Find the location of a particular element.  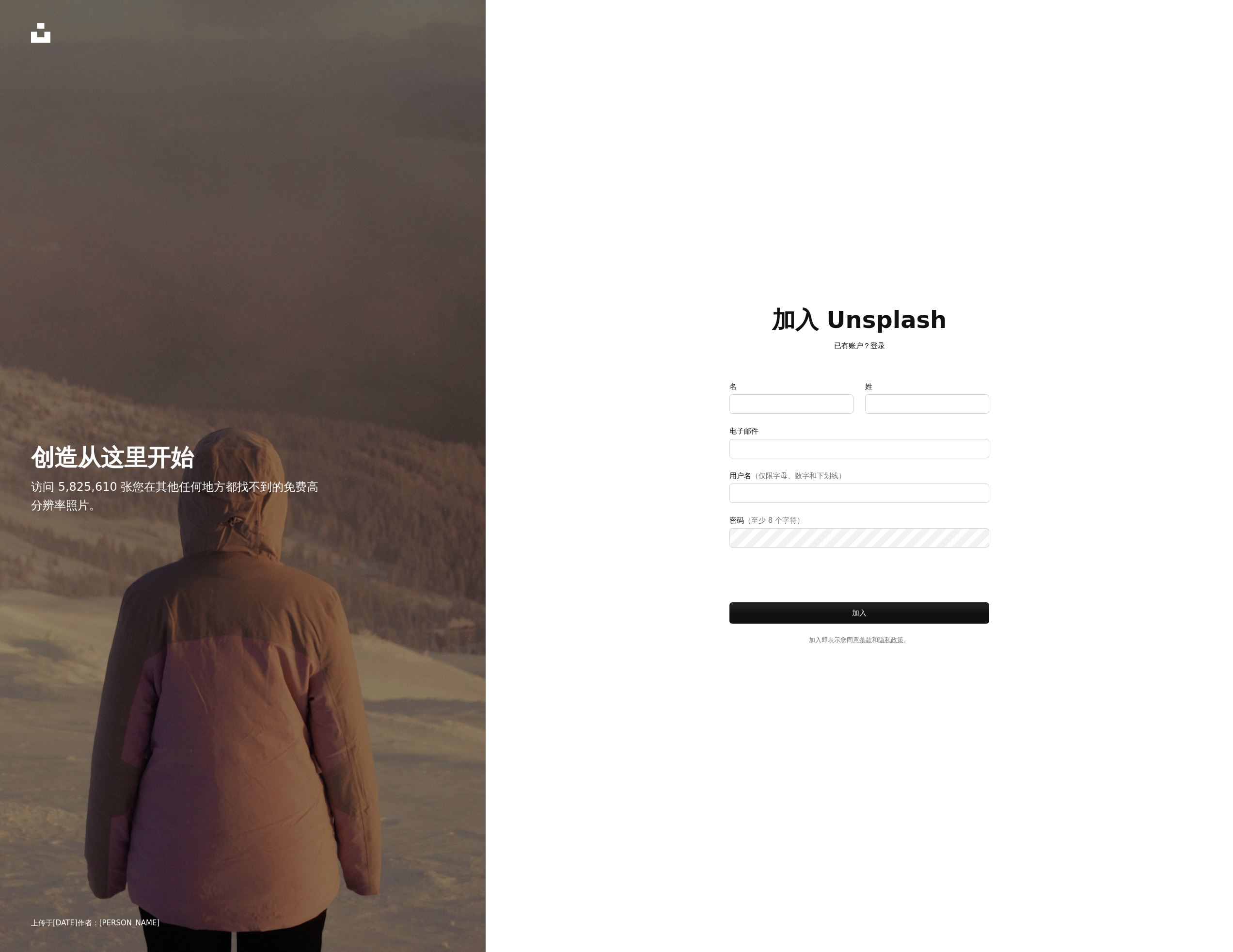

font: 访问 5,825,610 张您在其他任何地方都找不到的免费高分辨率照片。 is located at coordinates (174, 495).